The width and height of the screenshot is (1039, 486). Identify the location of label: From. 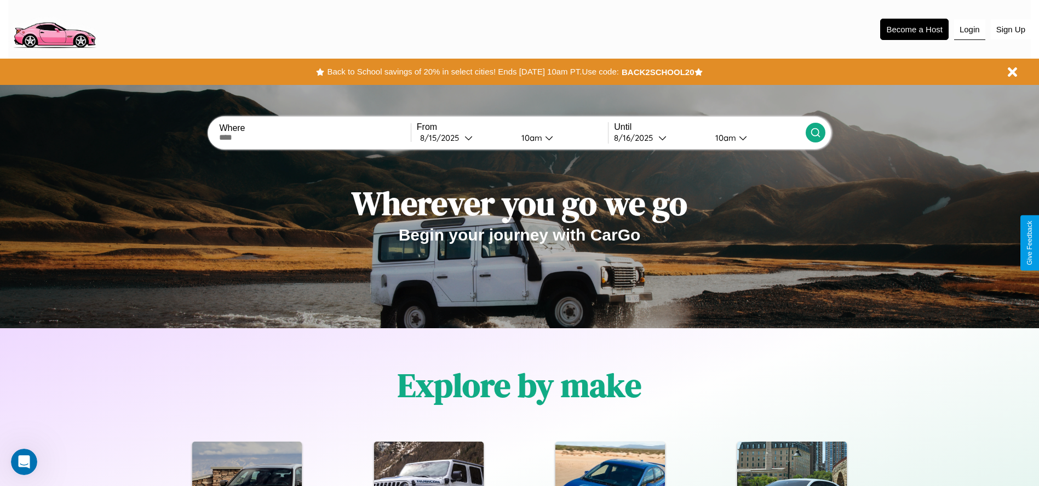
(512, 127).